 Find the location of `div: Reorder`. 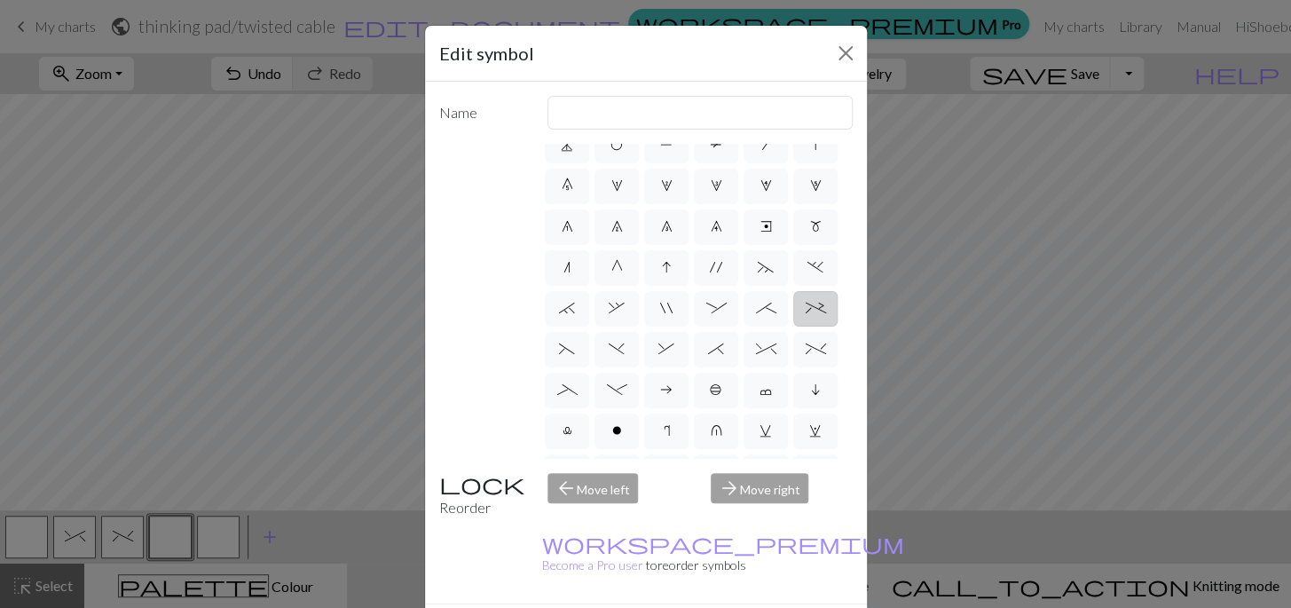

div: Reorder is located at coordinates (483, 495).